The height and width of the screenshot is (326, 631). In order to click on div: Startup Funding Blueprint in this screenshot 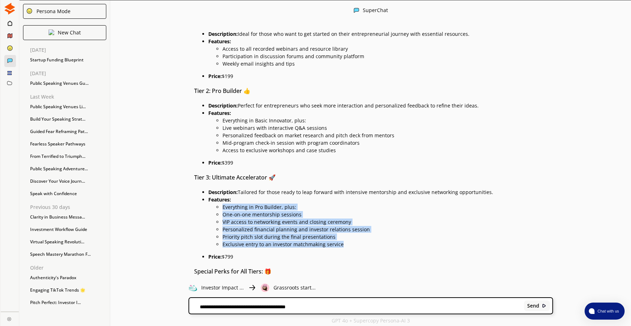, I will do `click(68, 60)`.